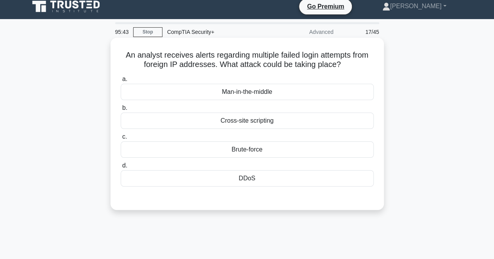  Describe the element at coordinates (122, 32) in the screenshot. I see `div: 95:43` at that location.